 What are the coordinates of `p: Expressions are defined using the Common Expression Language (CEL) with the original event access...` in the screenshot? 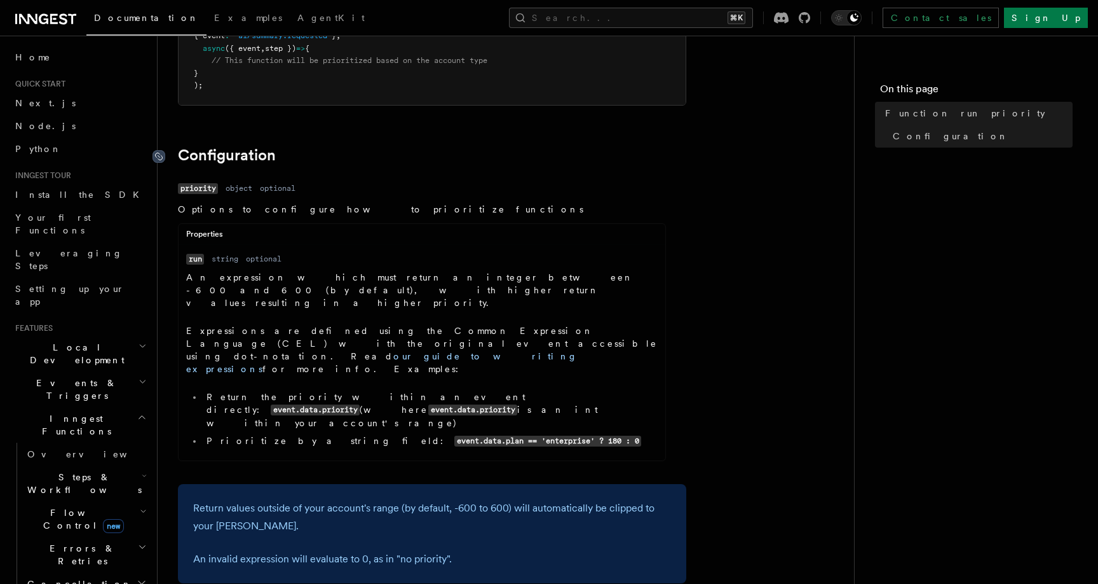 It's located at (422, 350).